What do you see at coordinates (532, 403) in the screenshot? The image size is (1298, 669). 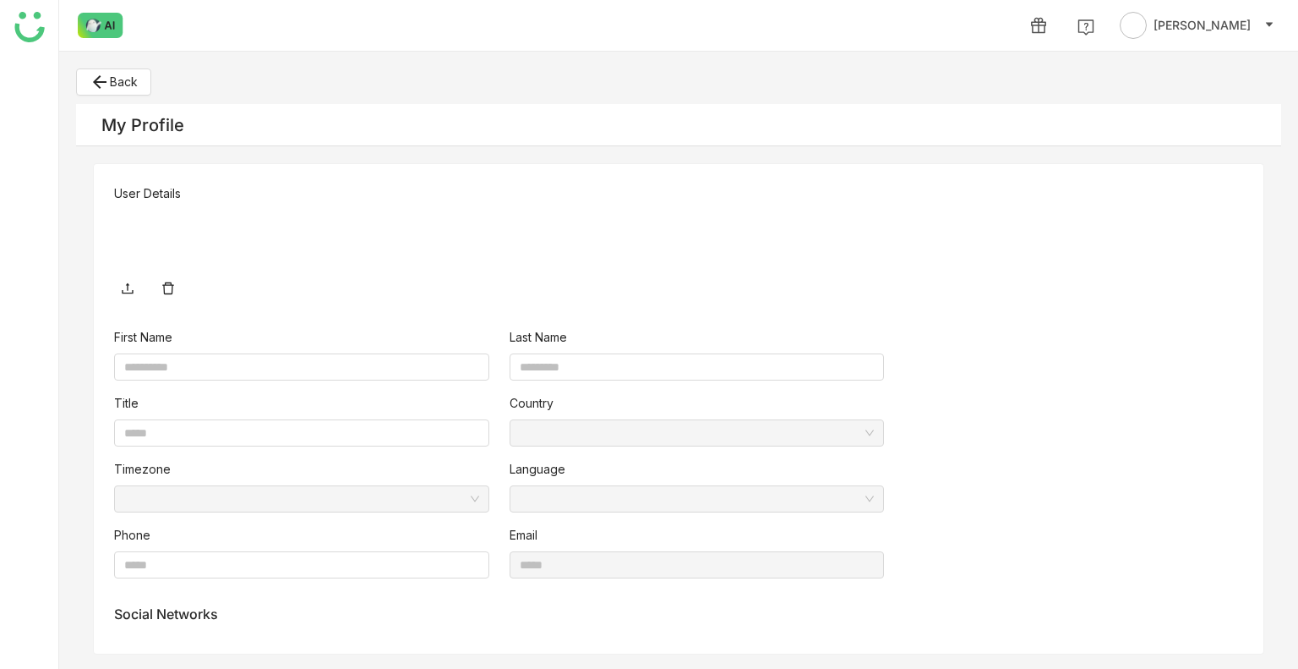 I see `label: Country` at bounding box center [532, 403].